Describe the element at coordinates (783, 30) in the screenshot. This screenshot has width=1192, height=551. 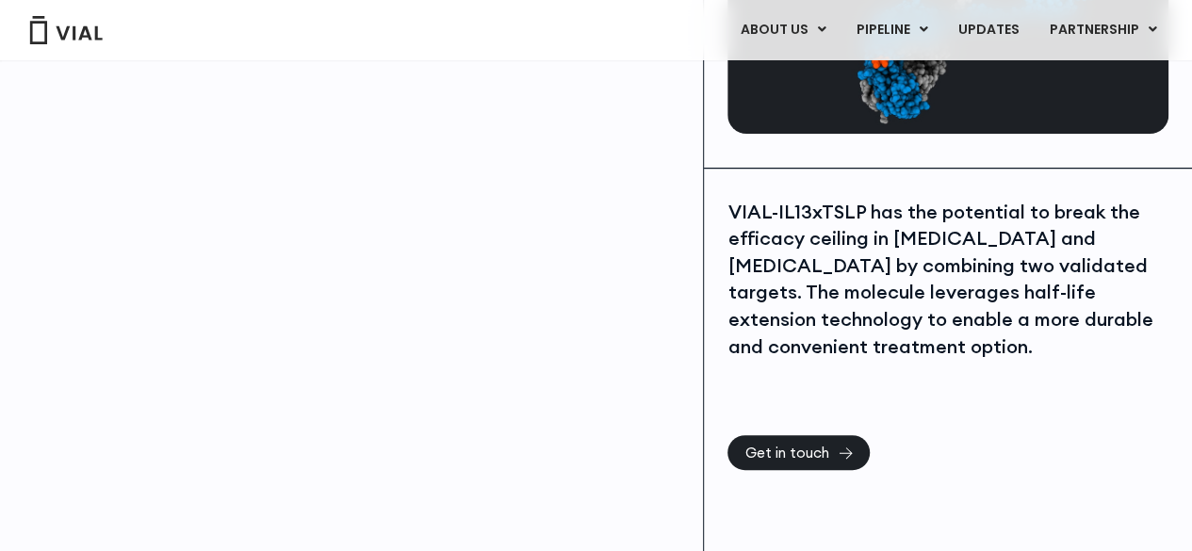
I see `a: ABOUT USMenu Toggle` at that location.